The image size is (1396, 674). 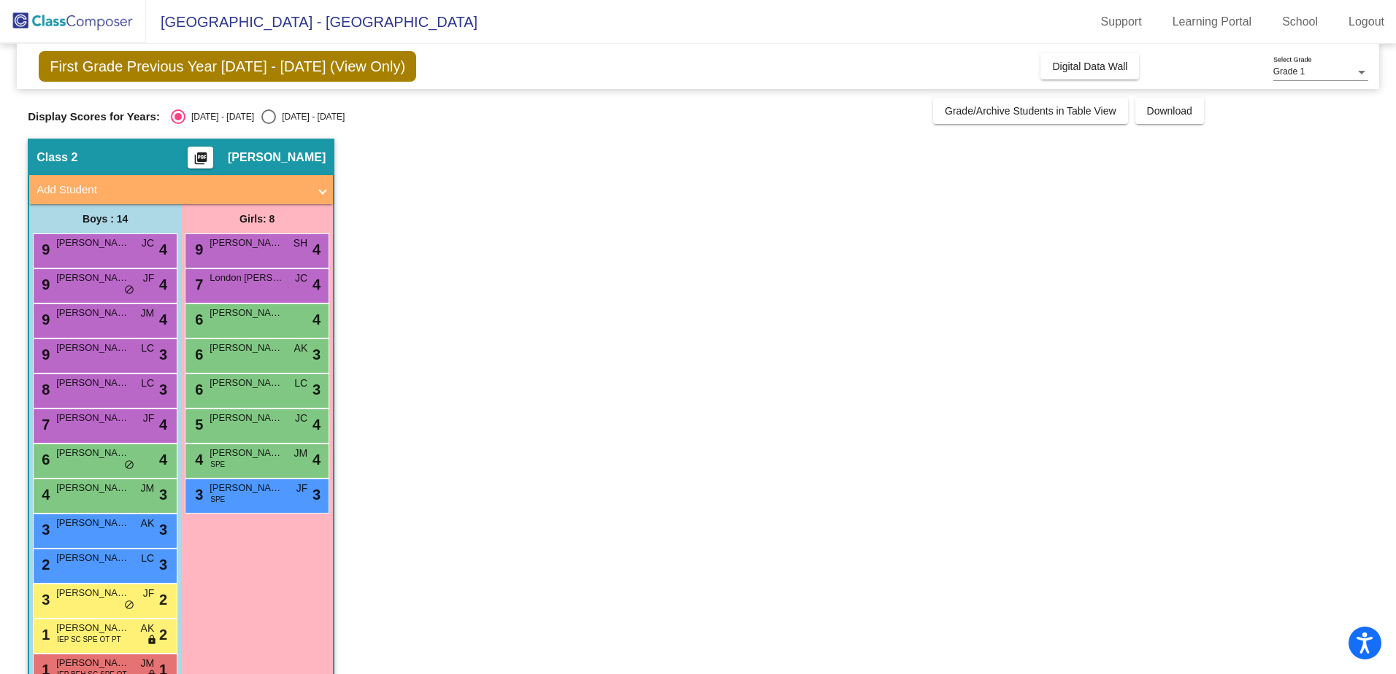 What do you see at coordinates (88, 639) in the screenshot?
I see `span: IEP SC SPE OT PT` at bounding box center [88, 639].